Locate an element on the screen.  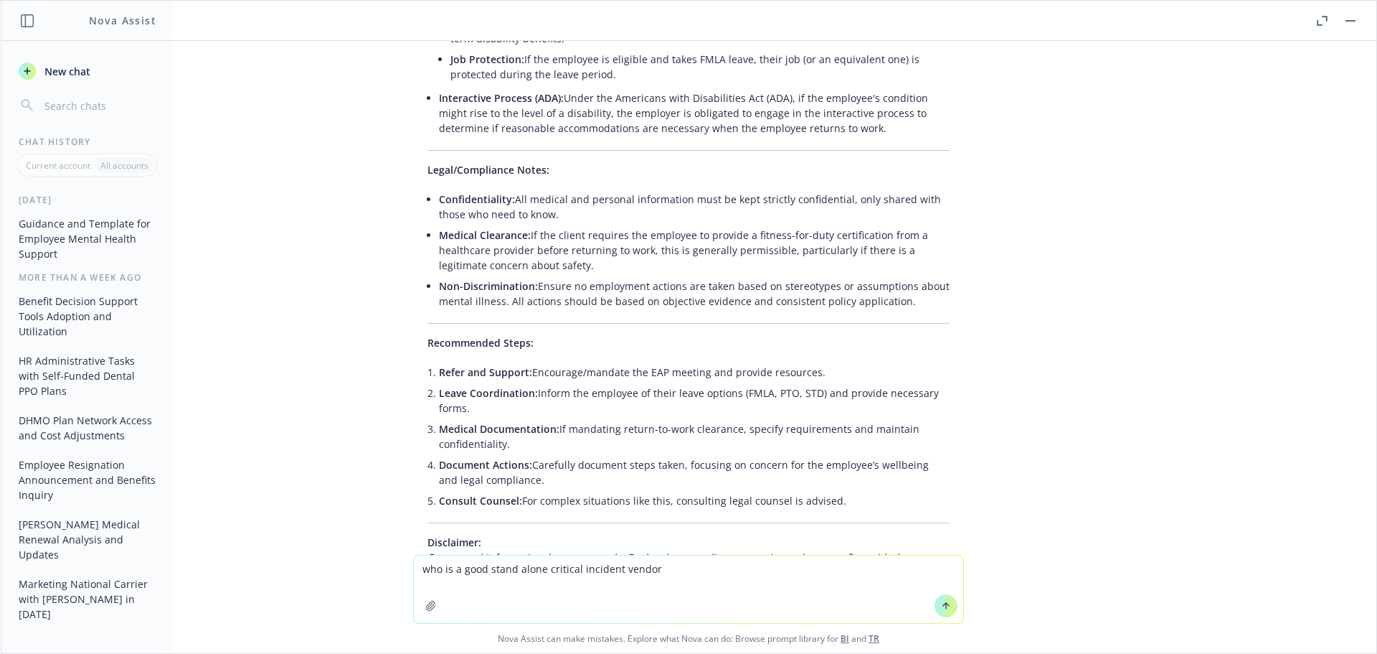
textarea: who is a good stand alone critical incident vendor is located at coordinates (689, 589).